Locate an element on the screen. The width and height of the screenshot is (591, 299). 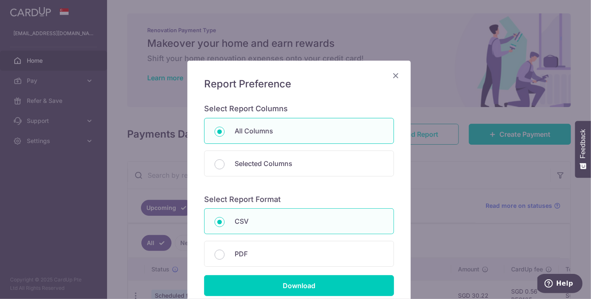
input: Download is located at coordinates (299, 286).